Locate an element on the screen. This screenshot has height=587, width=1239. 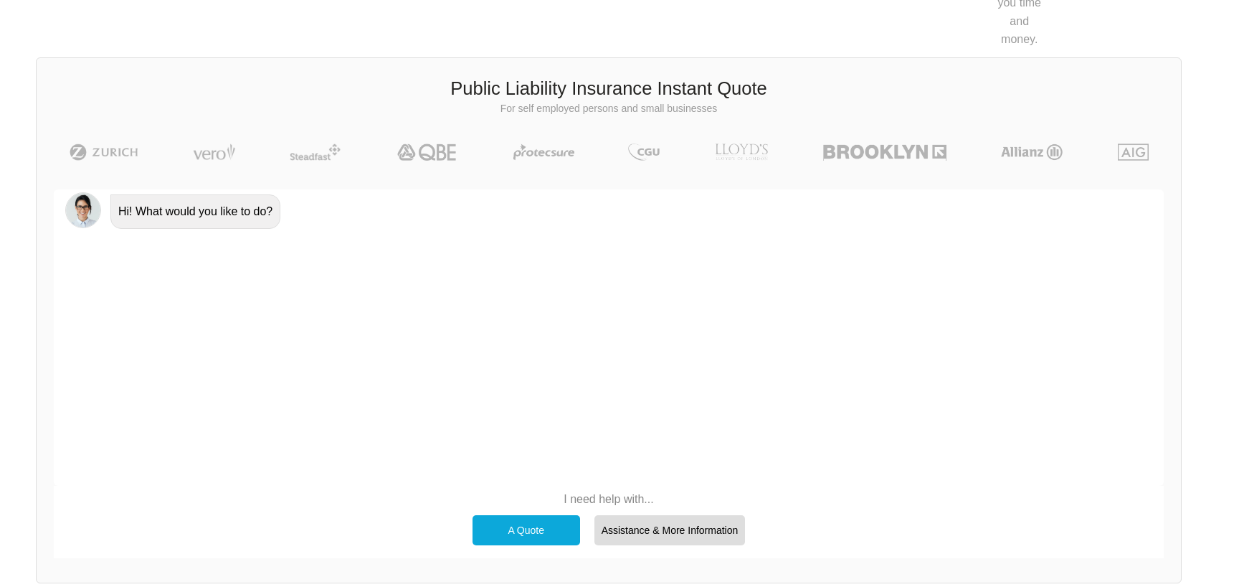
img: Zurich | Public Liability Insurance is located at coordinates (103, 152).